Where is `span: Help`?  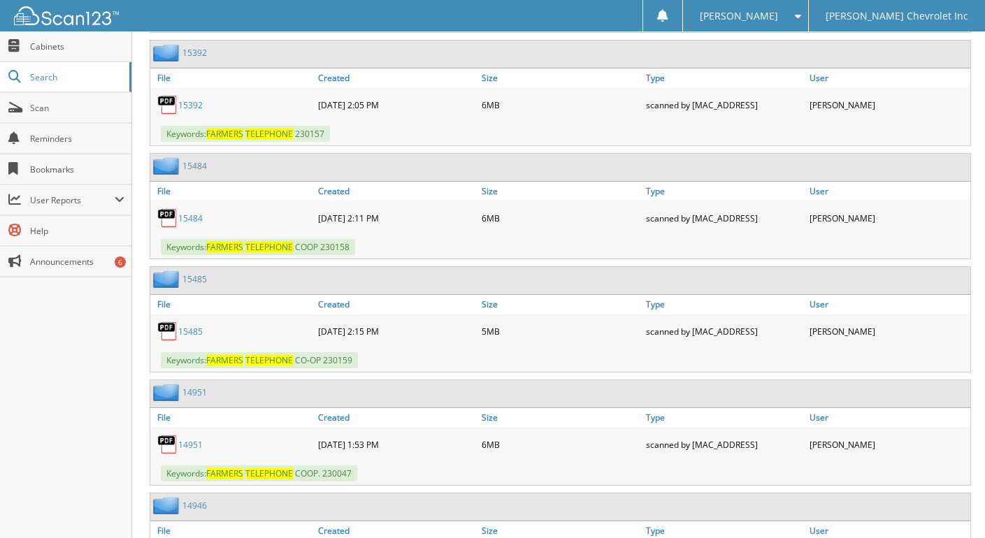
span: Help is located at coordinates (77, 231).